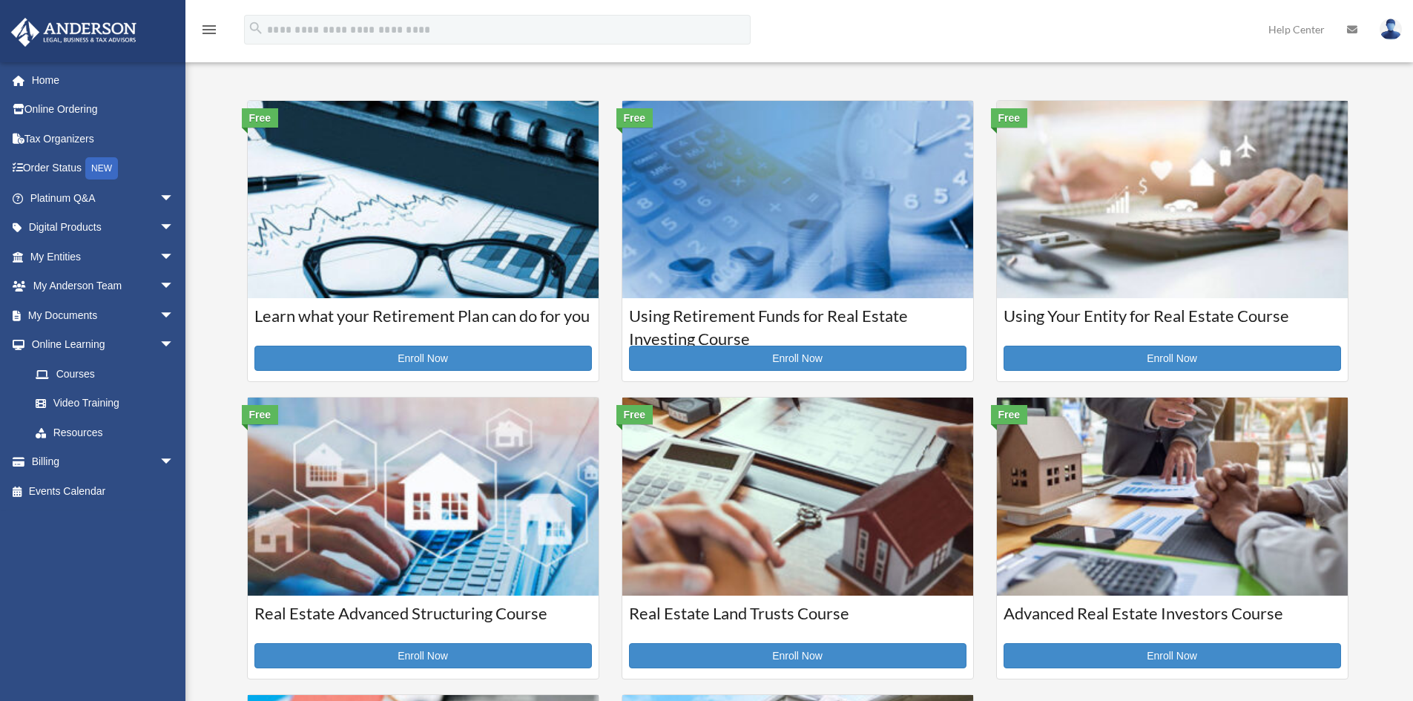 The width and height of the screenshot is (1413, 701). Describe the element at coordinates (103, 168) in the screenshot. I see `a: Order StatusNEW` at that location.